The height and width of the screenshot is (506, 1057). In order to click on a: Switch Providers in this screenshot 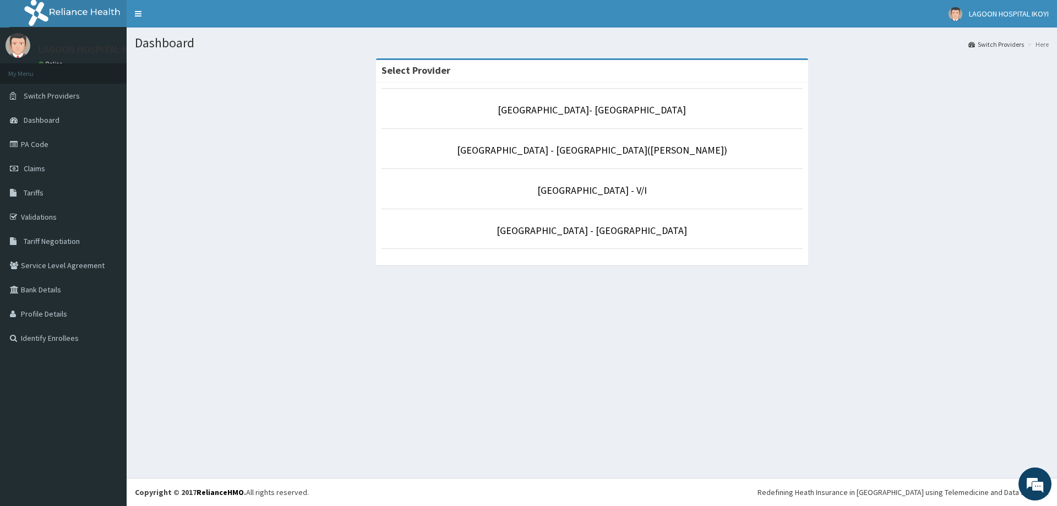, I will do `click(996, 44)`.